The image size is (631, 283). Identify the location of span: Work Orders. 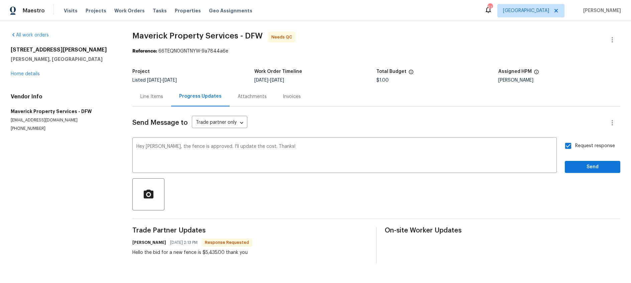
(129, 11).